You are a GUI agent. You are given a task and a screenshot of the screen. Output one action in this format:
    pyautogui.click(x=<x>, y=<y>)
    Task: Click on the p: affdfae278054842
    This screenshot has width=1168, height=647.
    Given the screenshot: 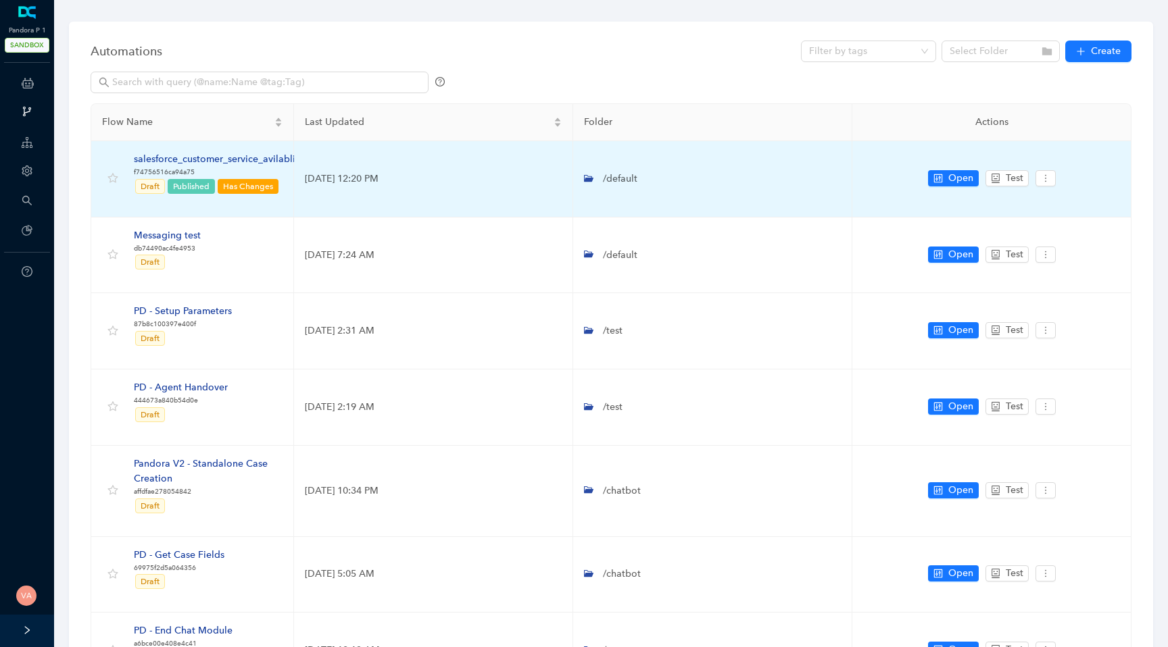 What is the action you would take?
    pyautogui.click(x=208, y=492)
    